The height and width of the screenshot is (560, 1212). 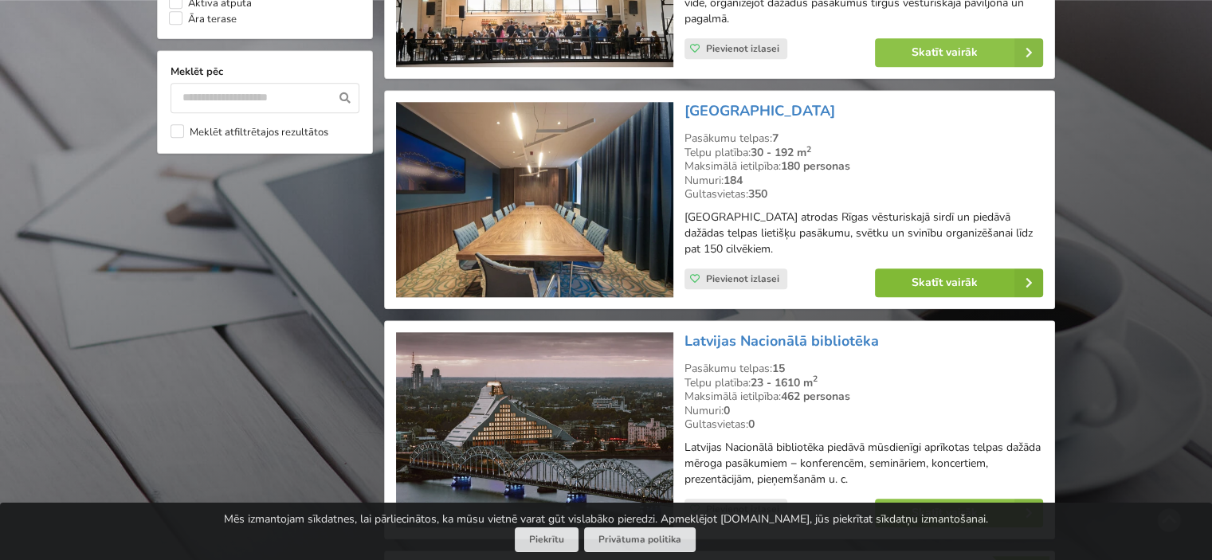 I want to click on strong: 7, so click(x=775, y=138).